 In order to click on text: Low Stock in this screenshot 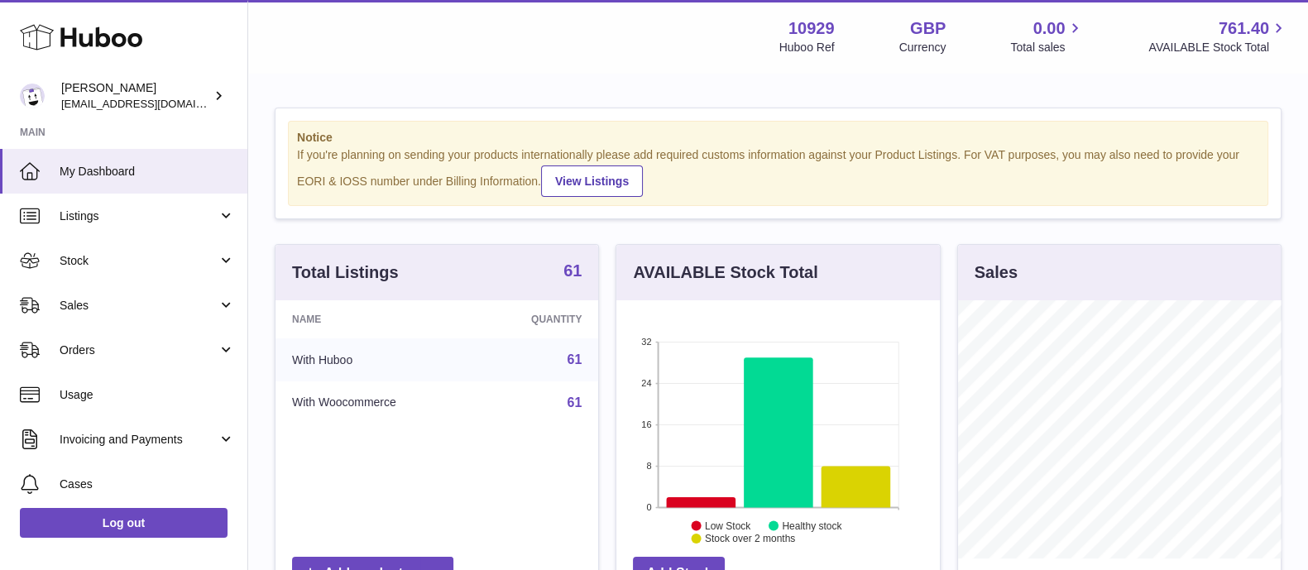, I will do `click(728, 526)`.